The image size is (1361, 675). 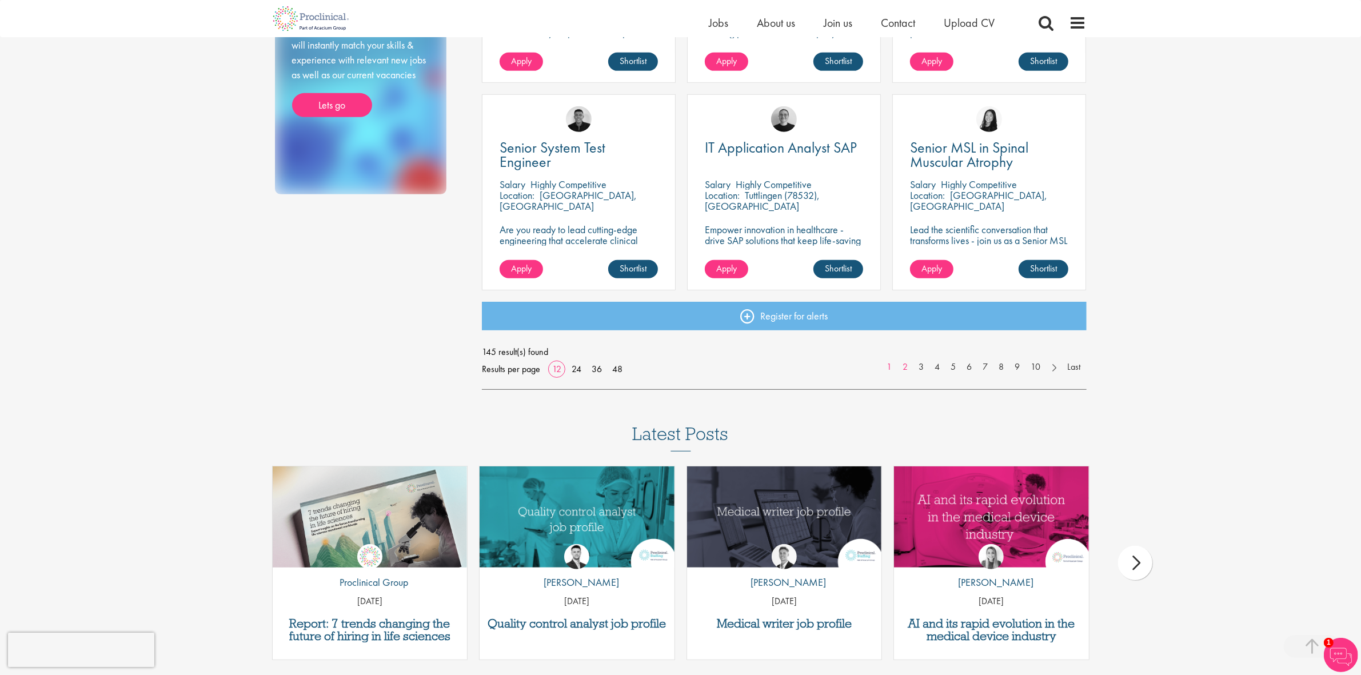 I want to click on img: Numhom Sudsok, so click(x=989, y=119).